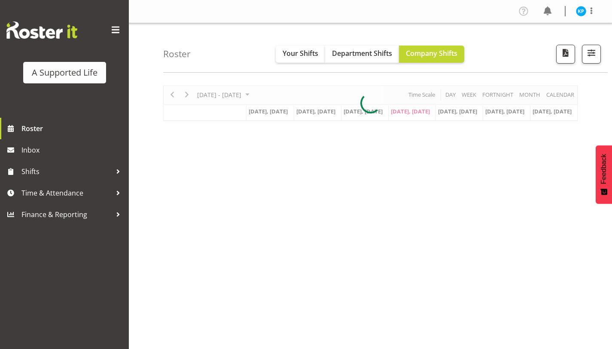  I want to click on div: A Supported Life, so click(64, 73).